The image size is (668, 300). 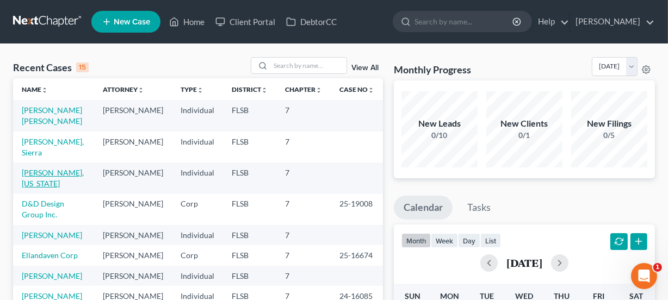 I want to click on a: Help, so click(x=551, y=22).